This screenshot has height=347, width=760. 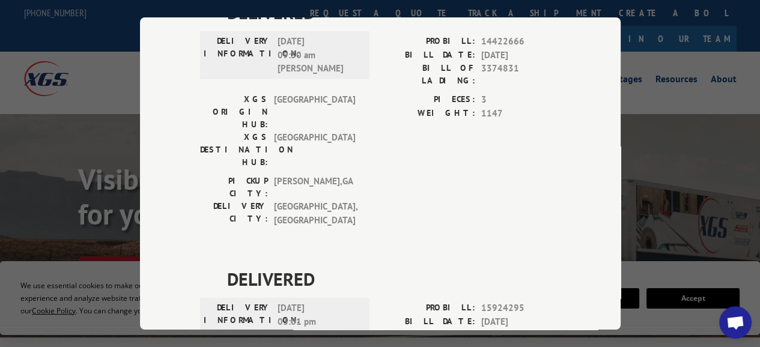 I want to click on label: BILL OF LADING:, so click(x=428, y=74).